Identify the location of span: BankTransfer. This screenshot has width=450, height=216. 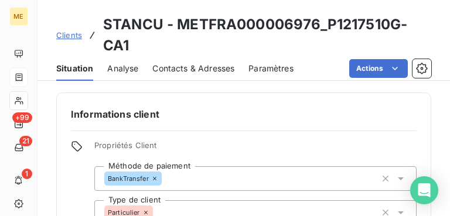
(128, 179).